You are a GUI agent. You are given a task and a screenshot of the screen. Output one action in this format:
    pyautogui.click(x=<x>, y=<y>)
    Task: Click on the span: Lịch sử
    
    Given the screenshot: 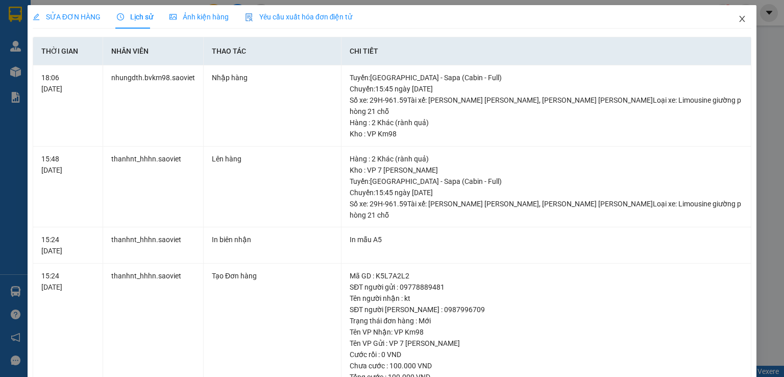 What is the action you would take?
    pyautogui.click(x=135, y=17)
    